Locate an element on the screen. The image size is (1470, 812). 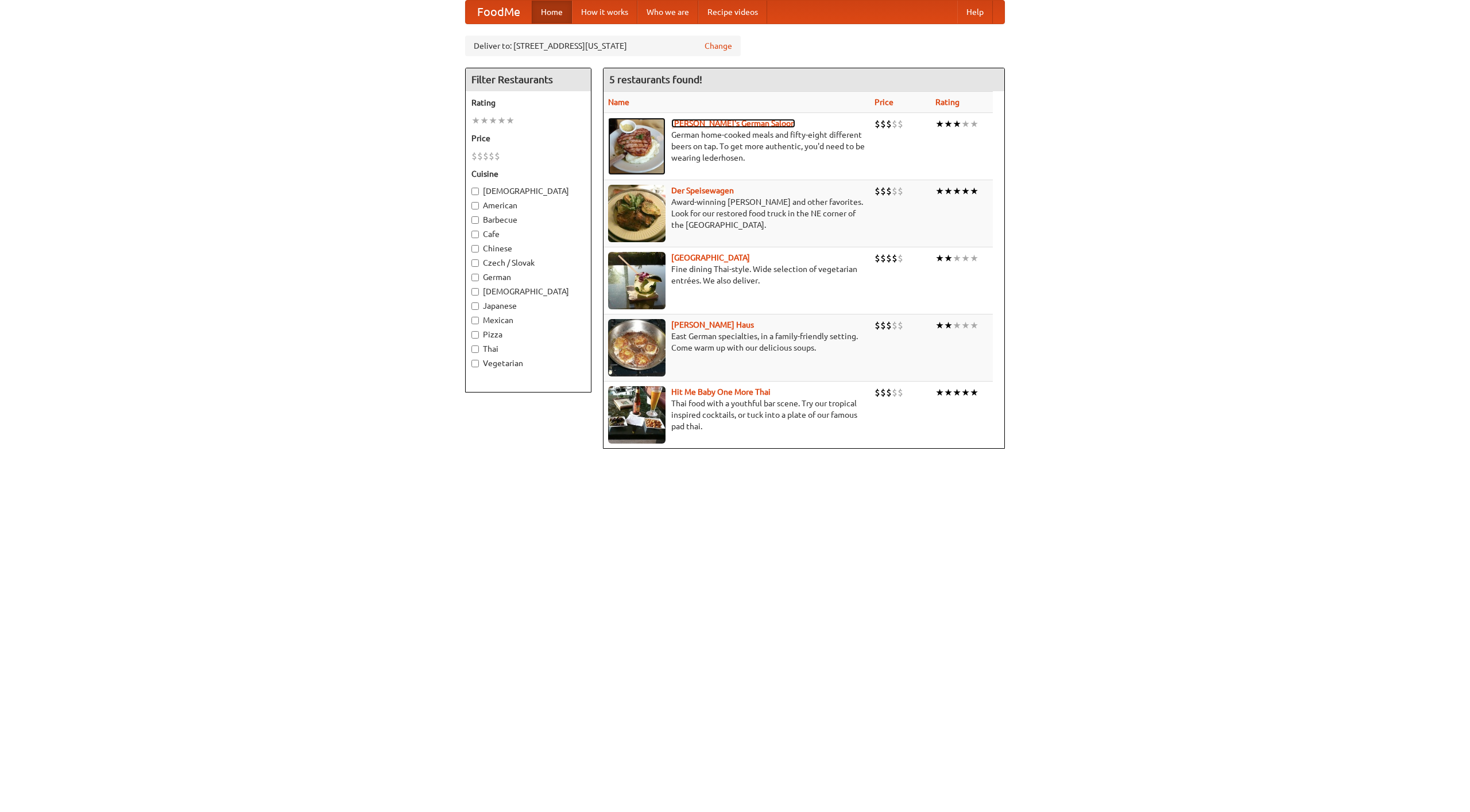
input: Cafe is located at coordinates (475, 234).